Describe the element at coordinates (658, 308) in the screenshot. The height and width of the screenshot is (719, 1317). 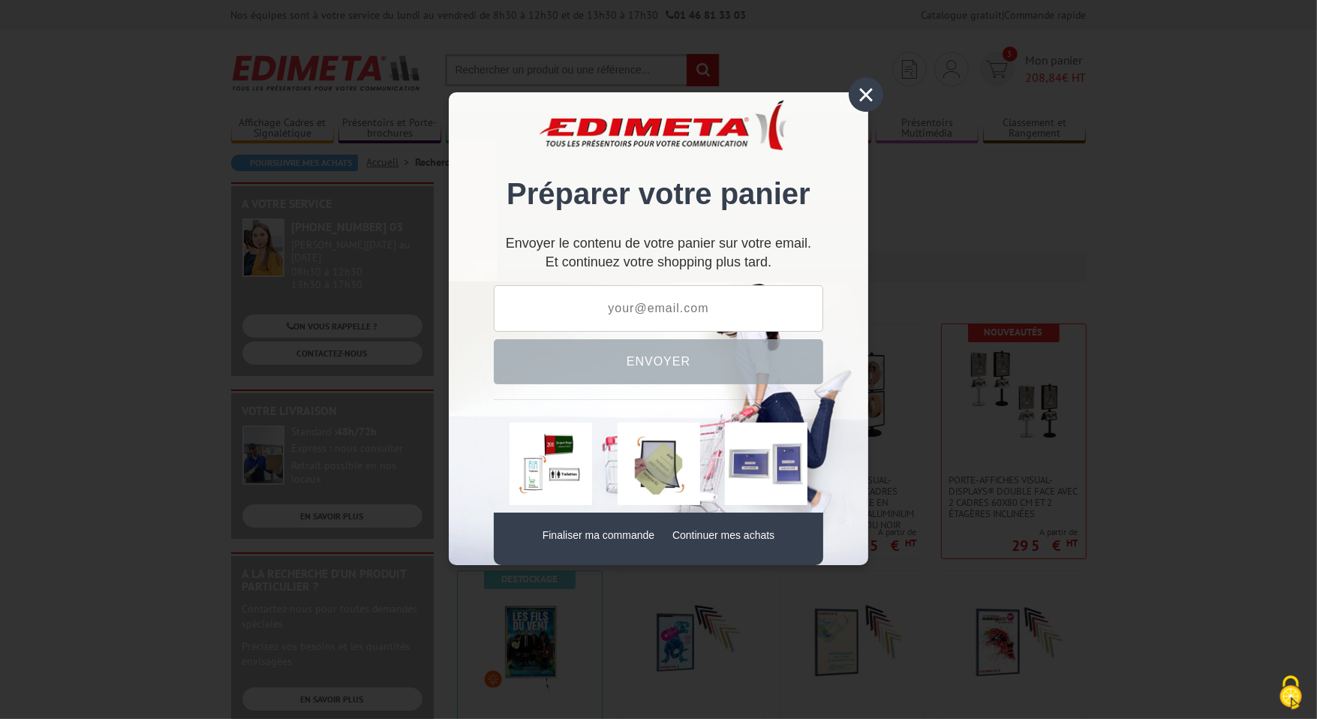
I see `input: your@email.com` at that location.